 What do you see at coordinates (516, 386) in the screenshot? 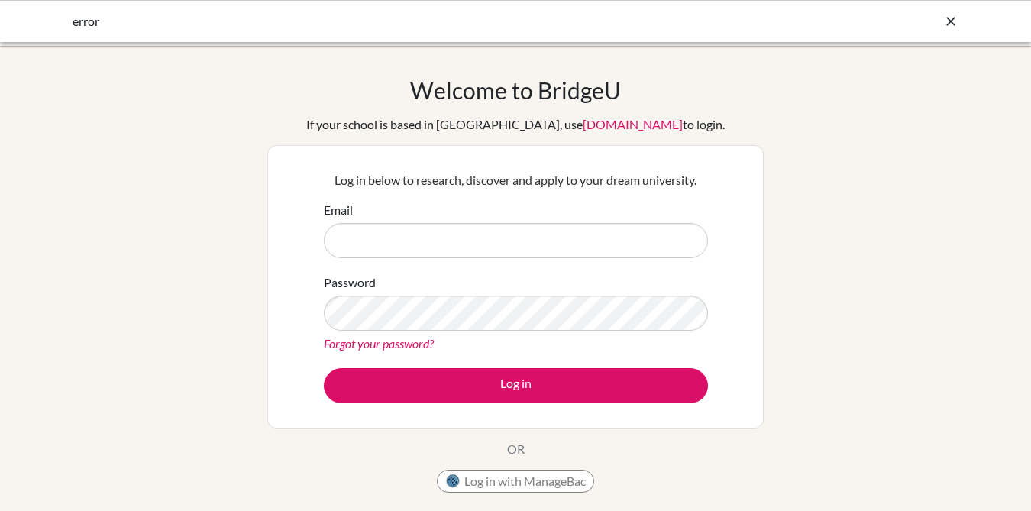
I see `button: Log in` at bounding box center [516, 386].